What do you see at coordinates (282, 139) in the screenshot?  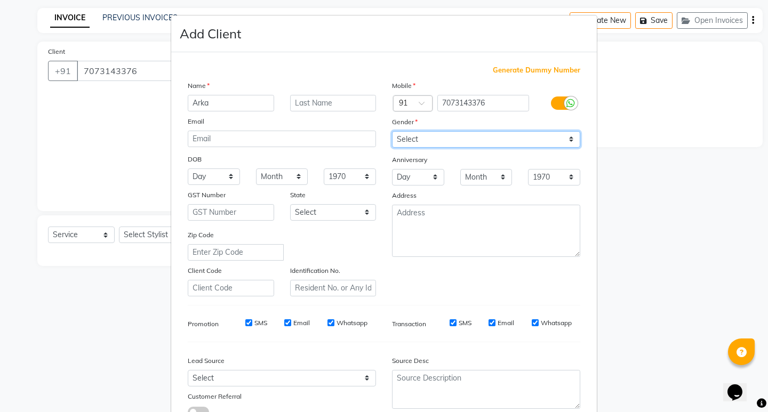 I see `input: Email` at bounding box center [282, 139].